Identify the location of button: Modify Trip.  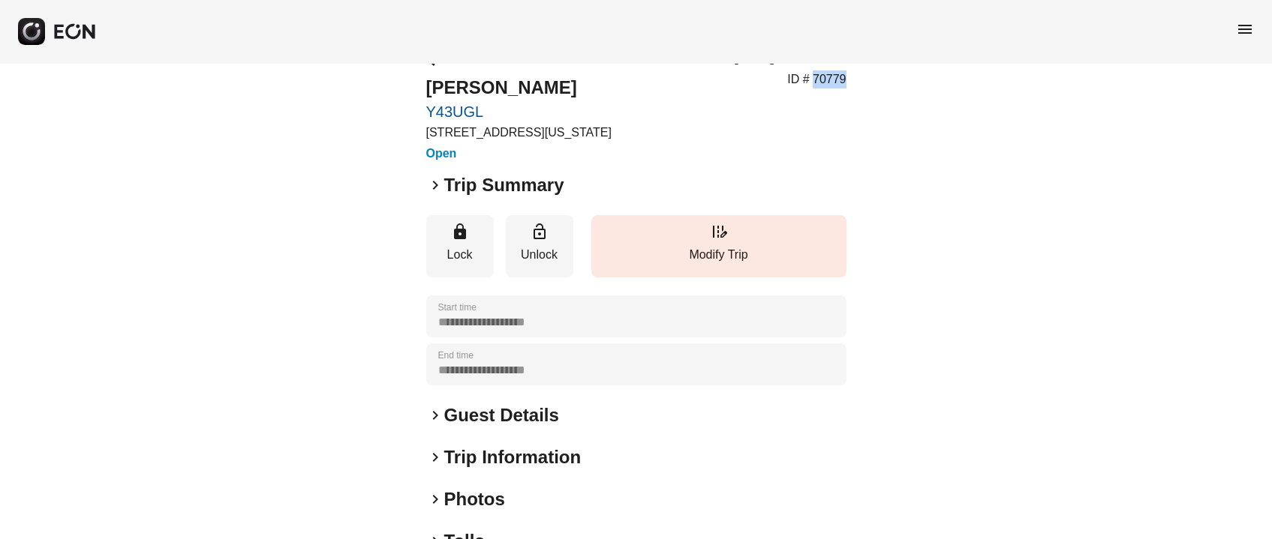
(719, 246).